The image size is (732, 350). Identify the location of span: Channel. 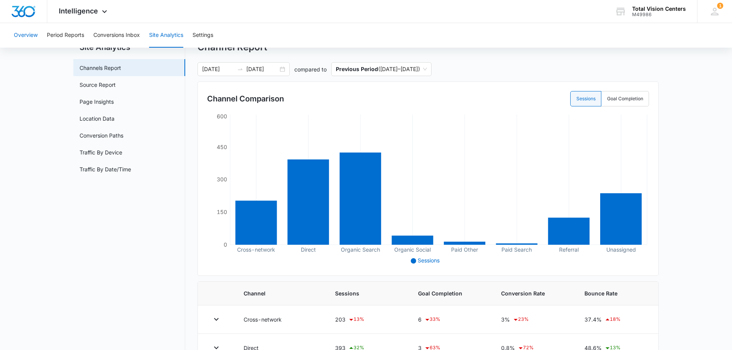
(280, 293).